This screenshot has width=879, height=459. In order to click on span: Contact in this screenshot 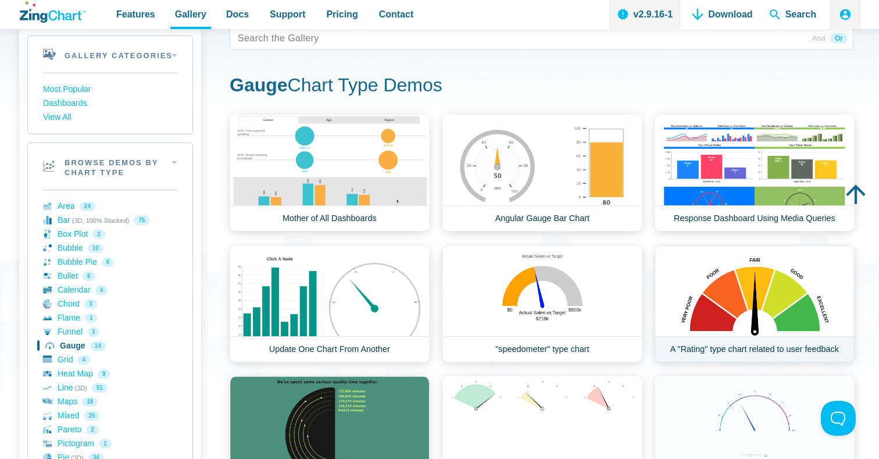, I will do `click(397, 14)`.